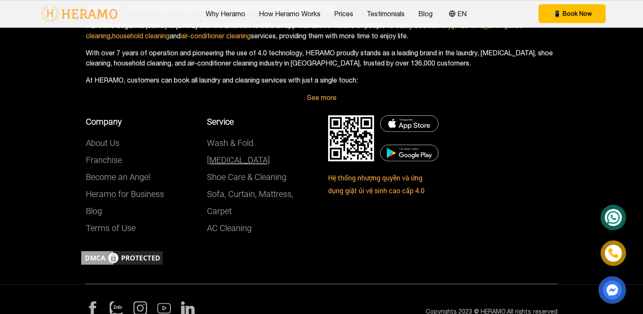 The height and width of the screenshot is (314, 643). What do you see at coordinates (613, 253) in the screenshot?
I see `img: phone-icon` at bounding box center [613, 253].